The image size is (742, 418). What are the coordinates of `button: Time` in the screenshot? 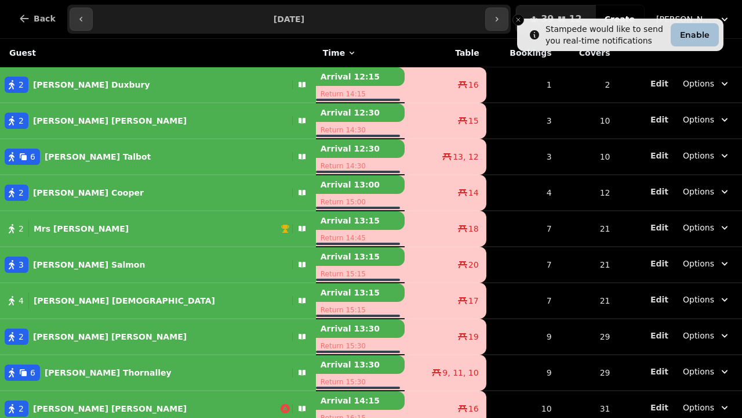 It's located at (340, 53).